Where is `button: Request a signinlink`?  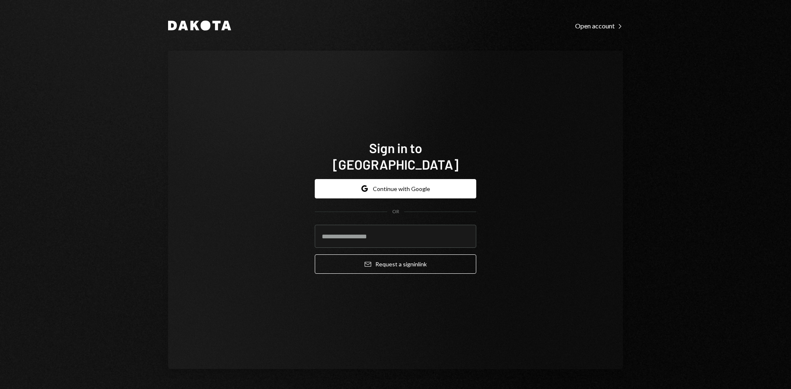 button: Request a signinlink is located at coordinates (396, 264).